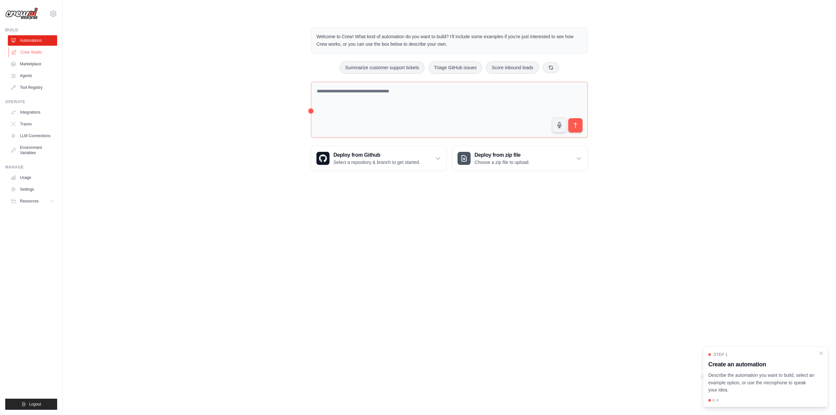  I want to click on a: Agents, so click(32, 76).